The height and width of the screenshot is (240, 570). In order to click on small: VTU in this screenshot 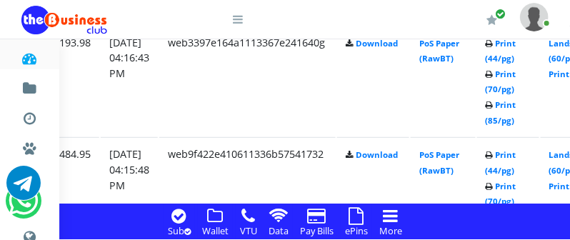, I will do `click(248, 231)`.